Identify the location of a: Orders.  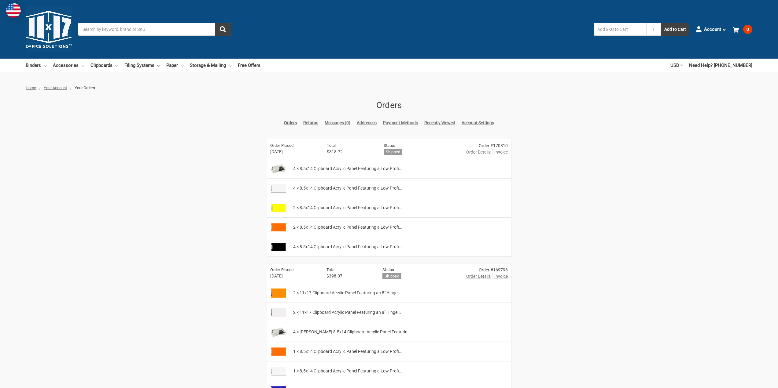
(290, 123).